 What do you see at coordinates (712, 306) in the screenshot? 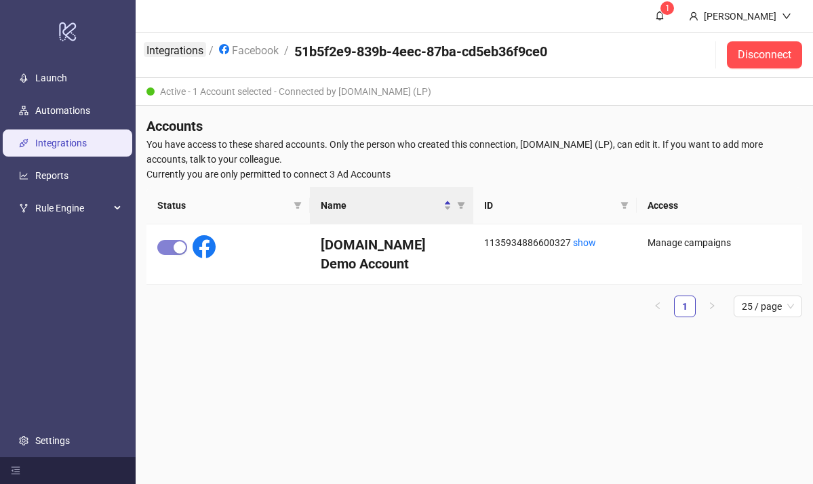
I see `span: right` at bounding box center [712, 306].